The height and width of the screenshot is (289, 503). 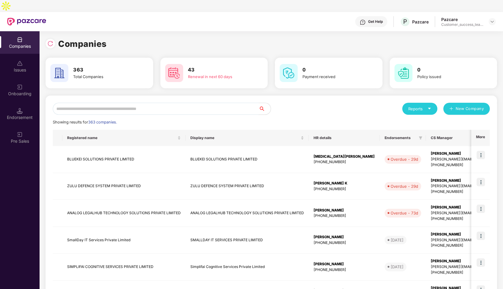 I want to click on span: plus, so click(x=452, y=109).